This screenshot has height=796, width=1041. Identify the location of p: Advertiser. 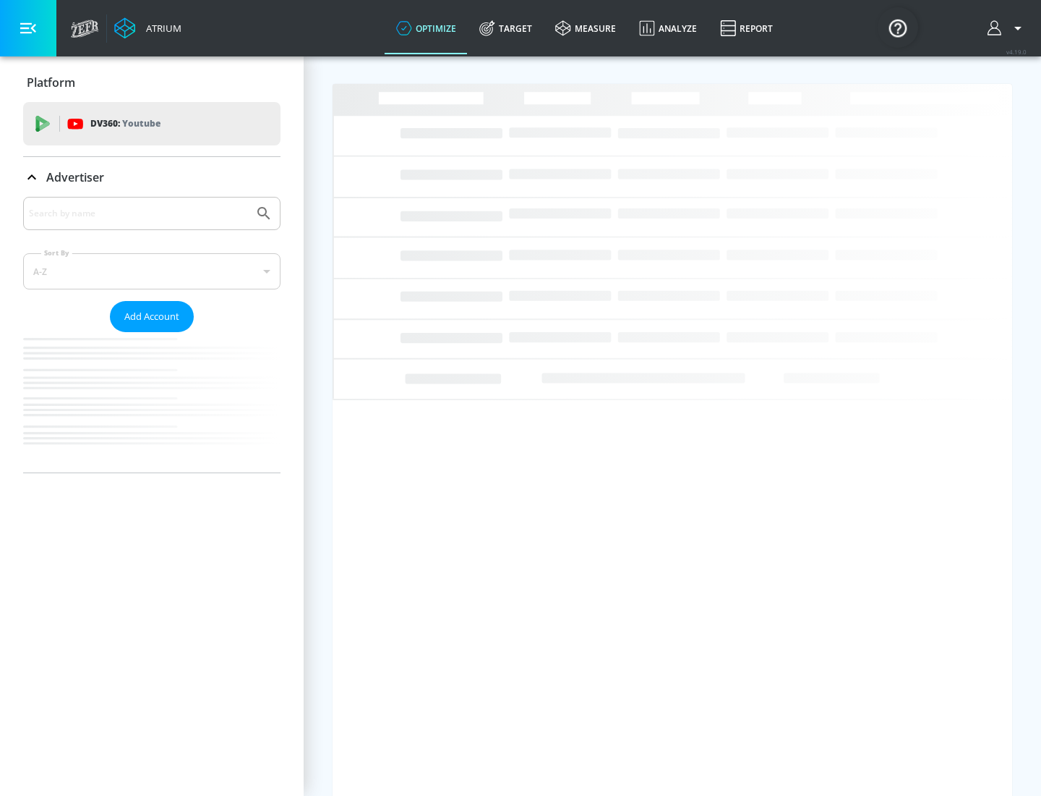
(75, 177).